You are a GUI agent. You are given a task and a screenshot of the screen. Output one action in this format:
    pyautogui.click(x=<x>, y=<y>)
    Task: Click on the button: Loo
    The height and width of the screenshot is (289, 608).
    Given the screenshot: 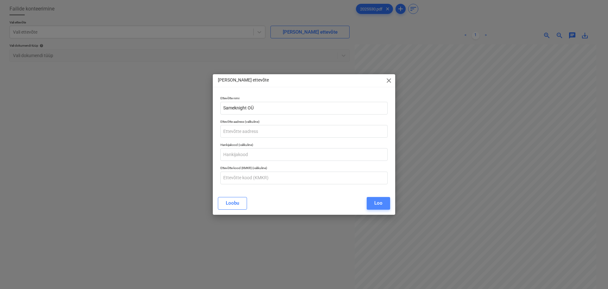 What is the action you would take?
    pyautogui.click(x=379, y=203)
    